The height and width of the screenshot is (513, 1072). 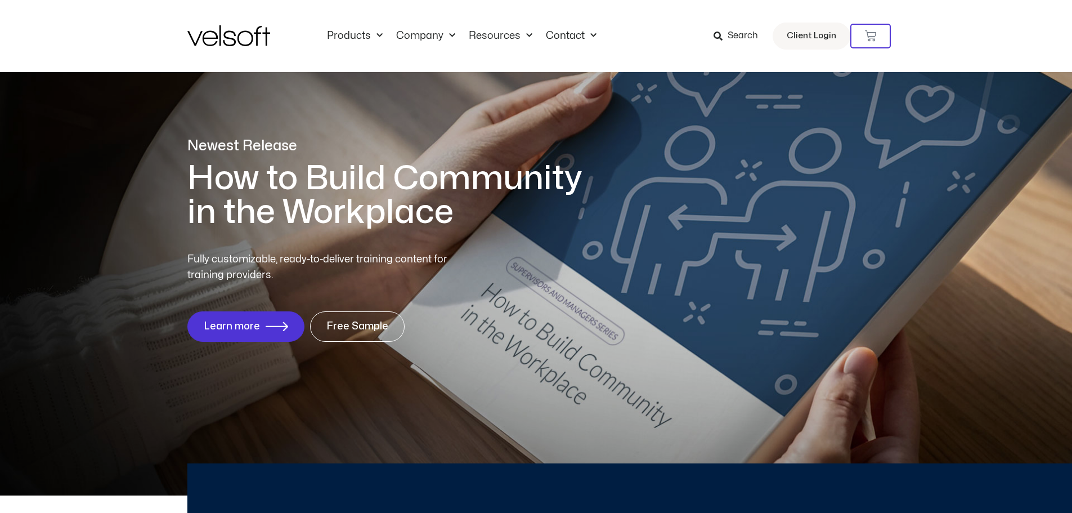 I want to click on a: Search, so click(x=739, y=36).